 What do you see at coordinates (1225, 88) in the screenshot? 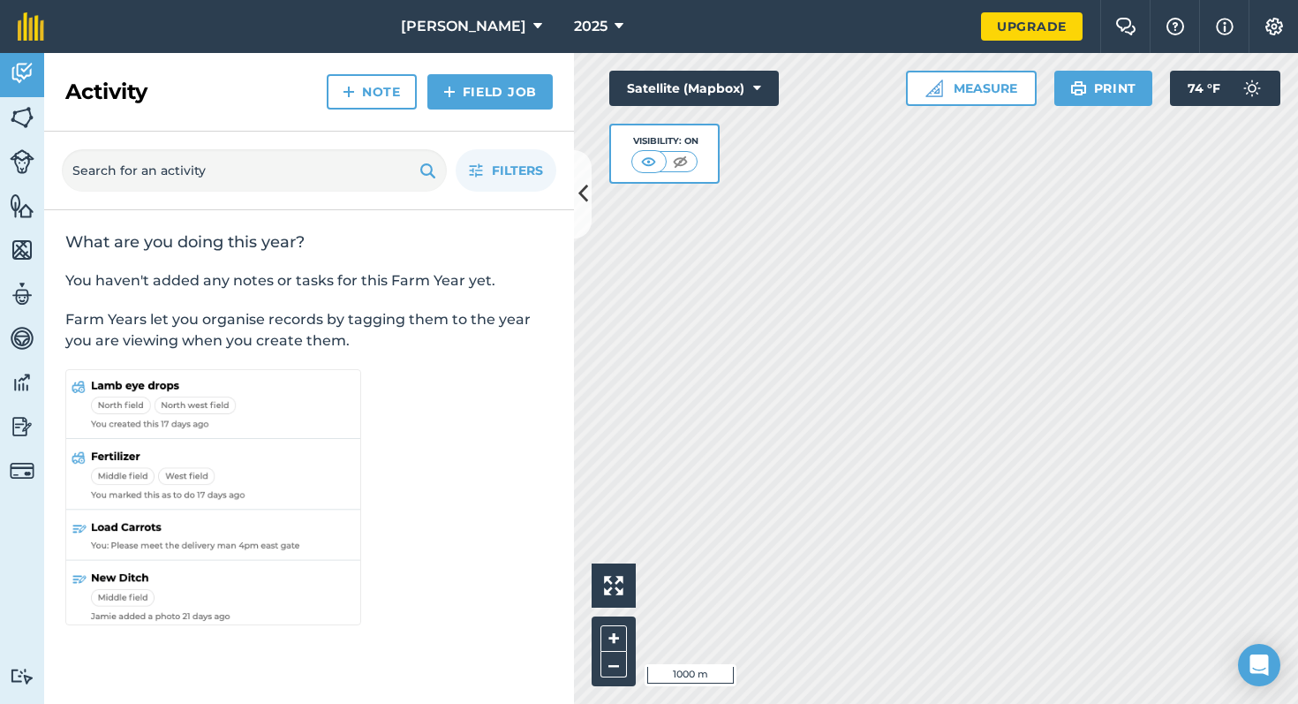
I see `button: 74 °F` at bounding box center [1225, 88].